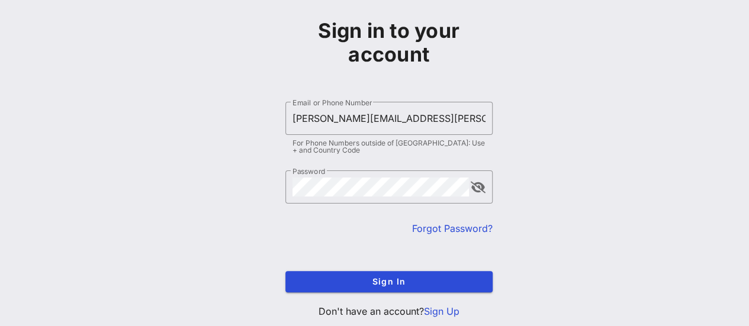 This screenshot has width=749, height=326. What do you see at coordinates (389, 281) in the screenshot?
I see `span: Sign In` at bounding box center [389, 281].